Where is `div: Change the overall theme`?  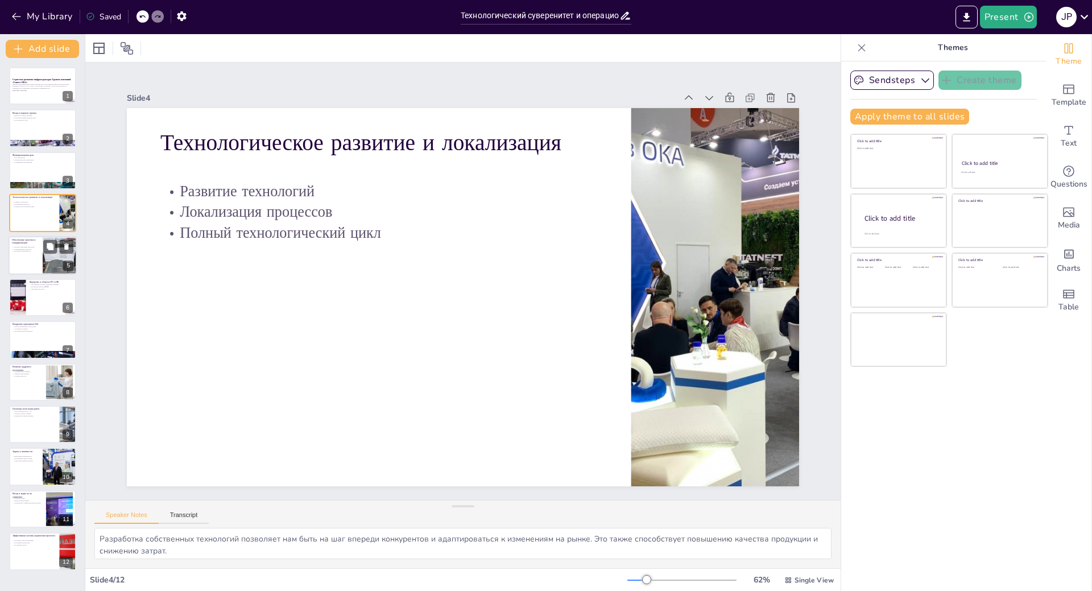 div: Change the overall theme is located at coordinates (1069, 55).